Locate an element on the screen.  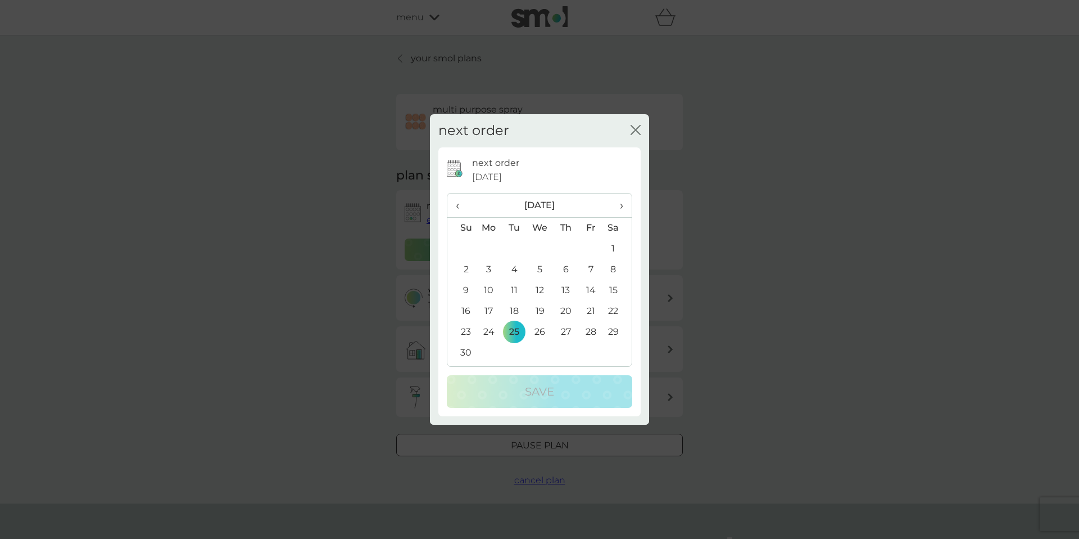
td: 13 is located at coordinates (566, 290).